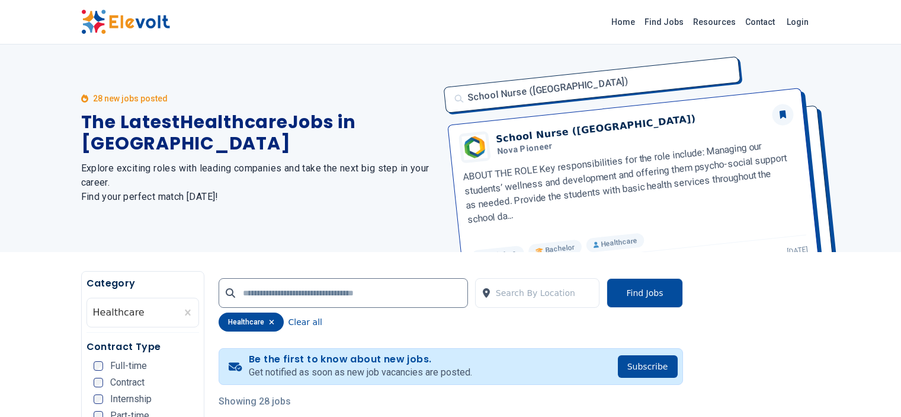 The image size is (901, 417). What do you see at coordinates (143, 283) in the screenshot?
I see `h5: Category` at bounding box center [143, 283].